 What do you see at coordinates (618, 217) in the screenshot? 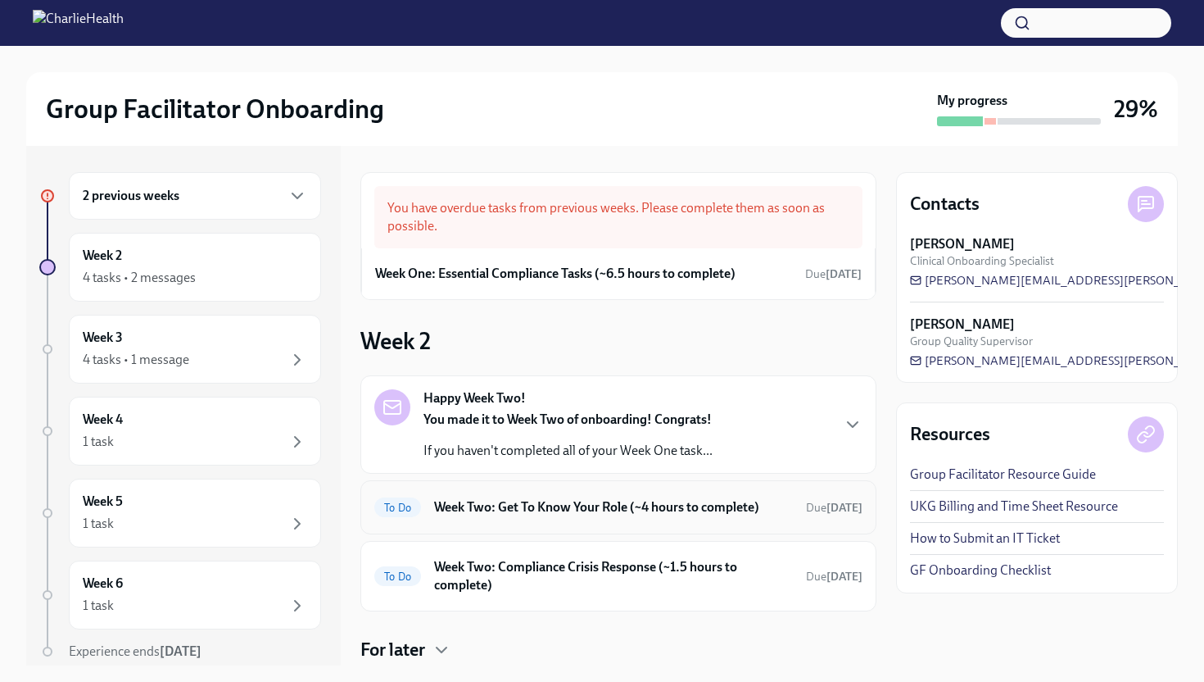
I see `div: You have overdue tasks from previous weeks. Please complete them as soon as possible.` at bounding box center [618, 217].